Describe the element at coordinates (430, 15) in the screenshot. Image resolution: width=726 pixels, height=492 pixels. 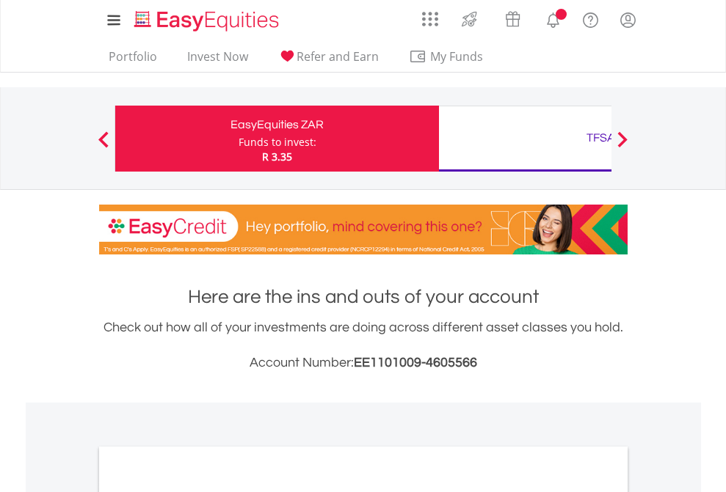
I see `a: AppsGrid` at that location.